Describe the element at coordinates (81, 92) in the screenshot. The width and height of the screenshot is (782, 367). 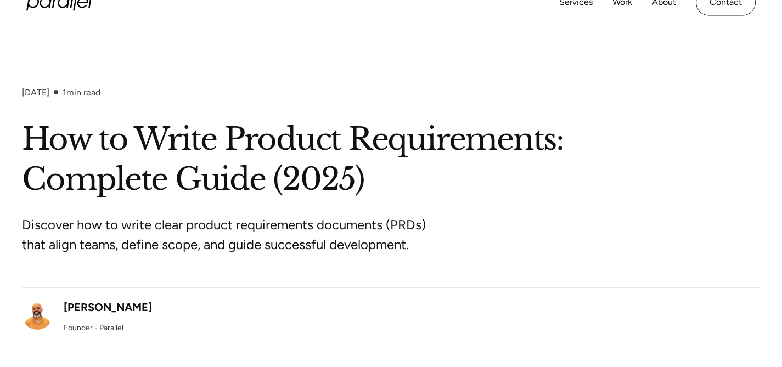
I see `div: min read` at that location.